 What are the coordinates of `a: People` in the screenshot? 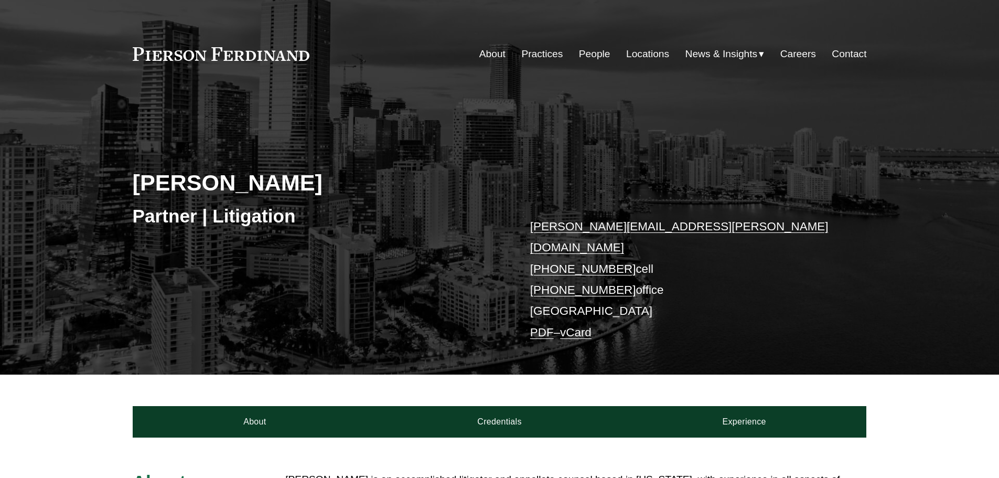 It's located at (595, 54).